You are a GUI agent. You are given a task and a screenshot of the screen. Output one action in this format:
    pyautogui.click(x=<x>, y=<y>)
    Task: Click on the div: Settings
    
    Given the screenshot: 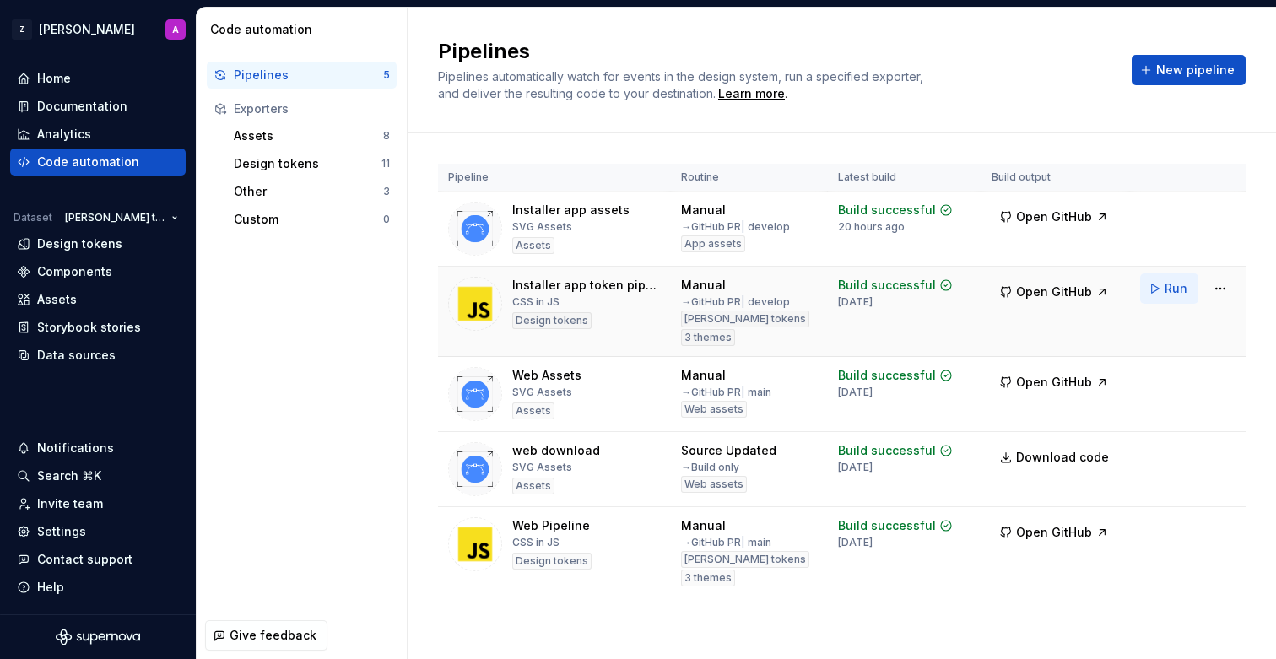 What is the action you would take?
    pyautogui.click(x=62, y=532)
    